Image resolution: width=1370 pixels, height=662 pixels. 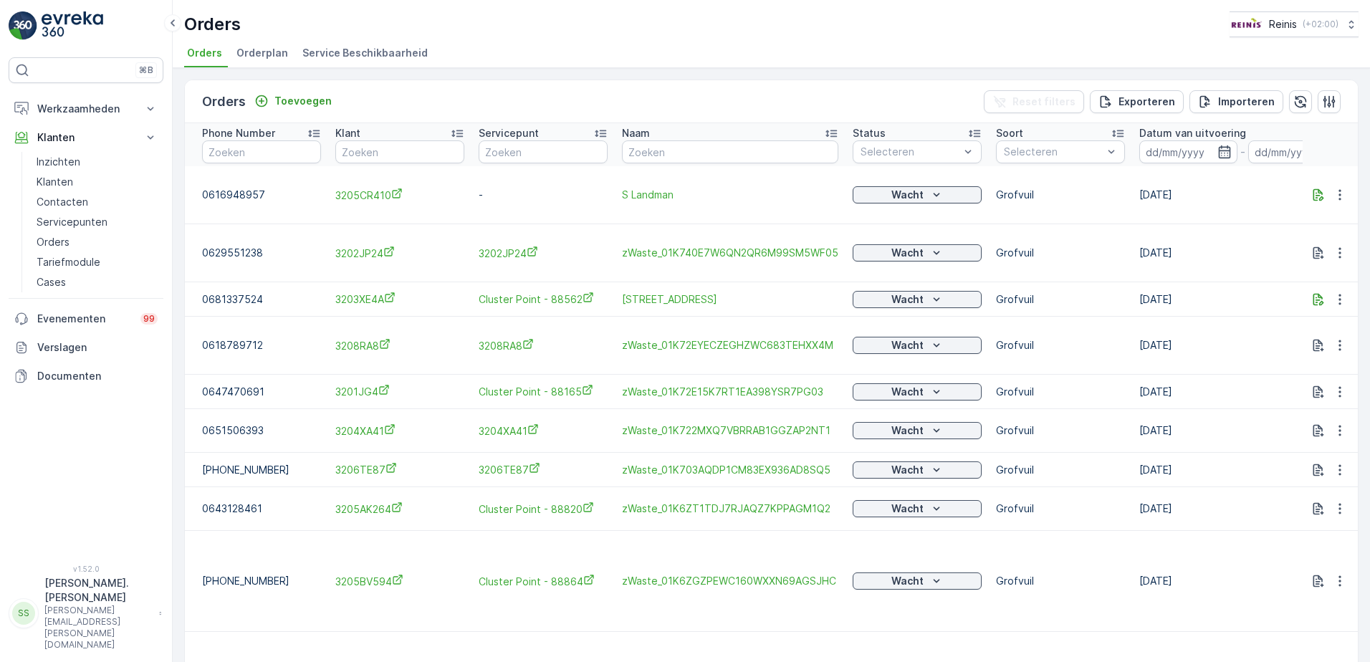 I want to click on p: Naam, so click(x=635, y=133).